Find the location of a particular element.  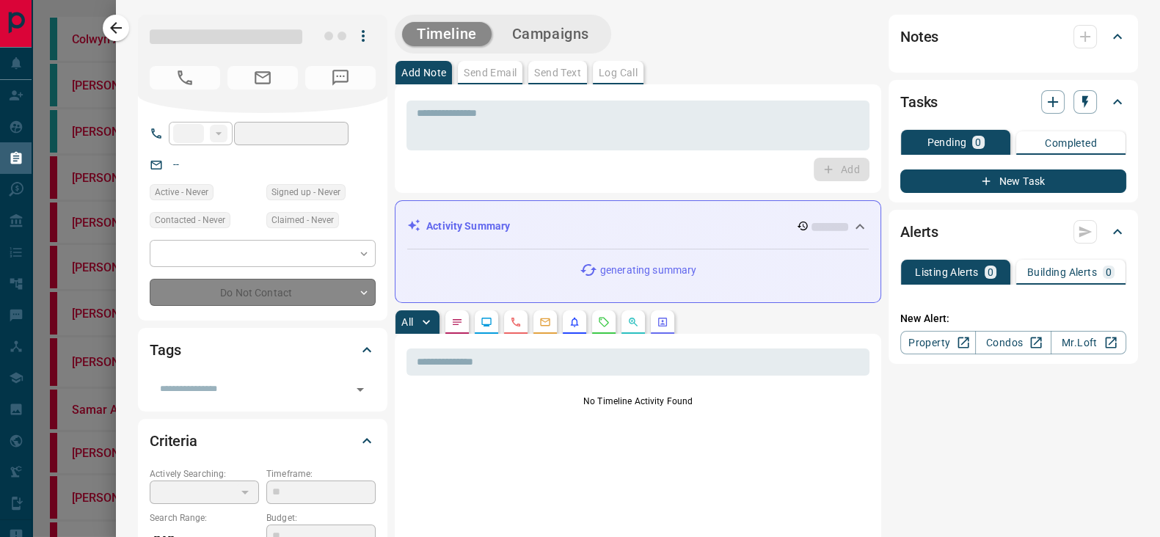

div: Alerts is located at coordinates (1014, 232).